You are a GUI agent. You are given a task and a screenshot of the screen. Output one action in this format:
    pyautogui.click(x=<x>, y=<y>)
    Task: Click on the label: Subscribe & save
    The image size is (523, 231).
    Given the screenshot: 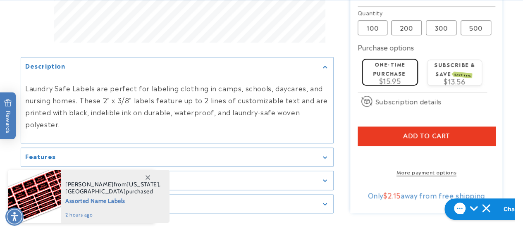 What is the action you would take?
    pyautogui.click(x=455, y=69)
    